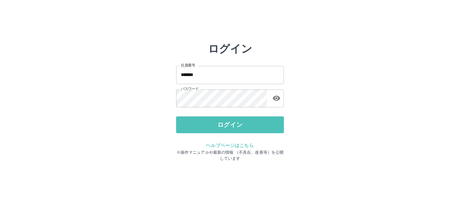 The width and height of the screenshot is (460, 221). I want to click on h2: ログイン, so click(230, 49).